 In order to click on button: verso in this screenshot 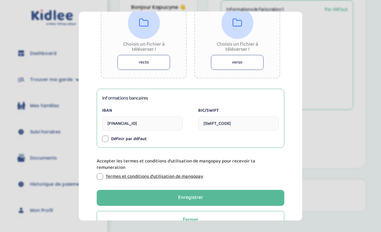, I will do `click(237, 62)`.